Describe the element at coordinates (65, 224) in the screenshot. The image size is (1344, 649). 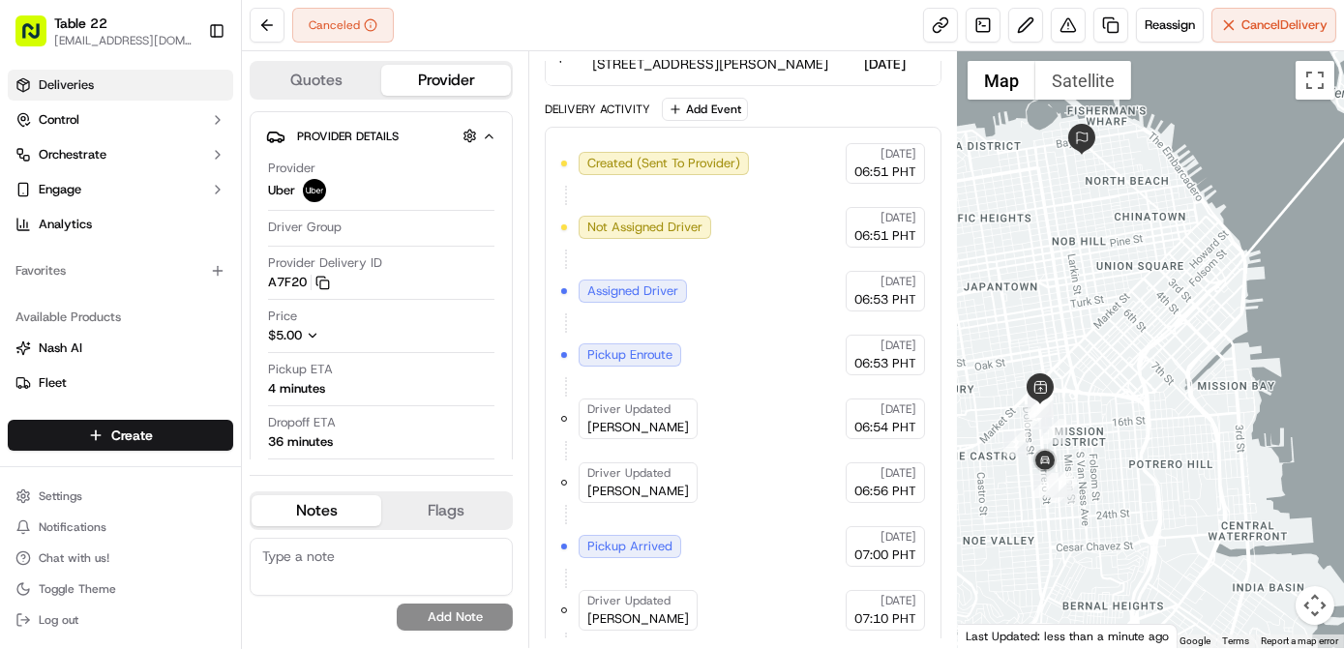
I see `span: Analytics` at that location.